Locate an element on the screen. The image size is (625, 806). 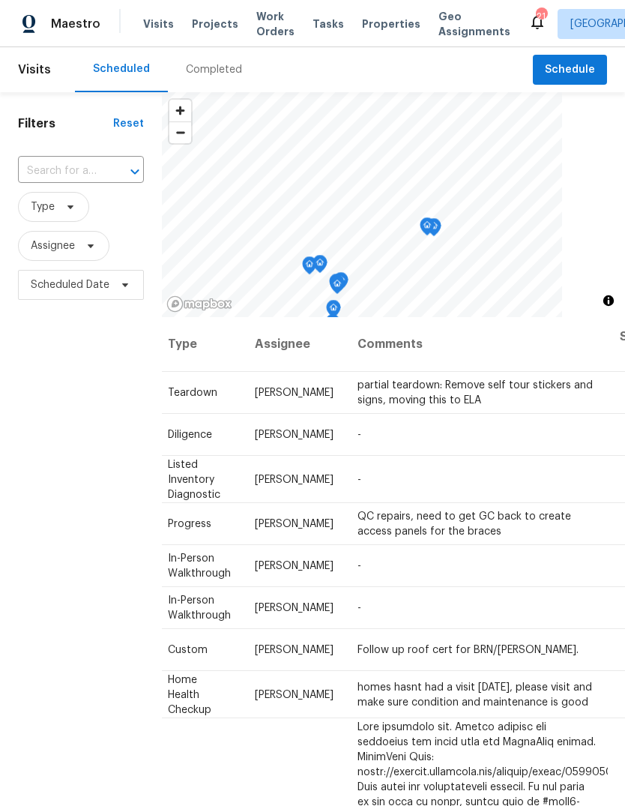
span: partial teardown: Remove self tour stickers and signs, moving this to ELA is located at coordinates (475, 393).